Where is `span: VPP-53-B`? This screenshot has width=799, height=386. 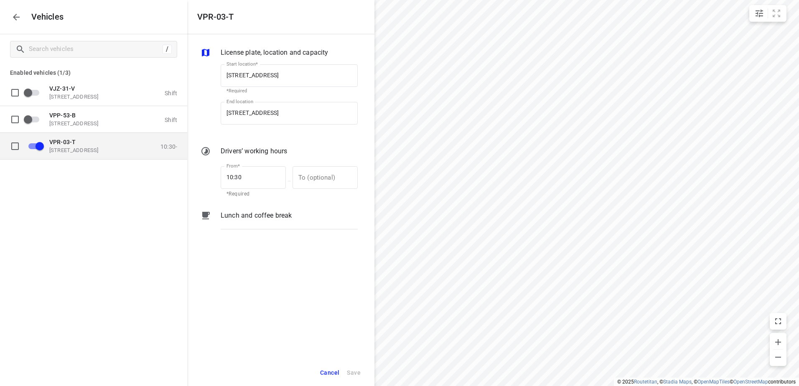 span: VPP-53-B is located at coordinates (62, 115).